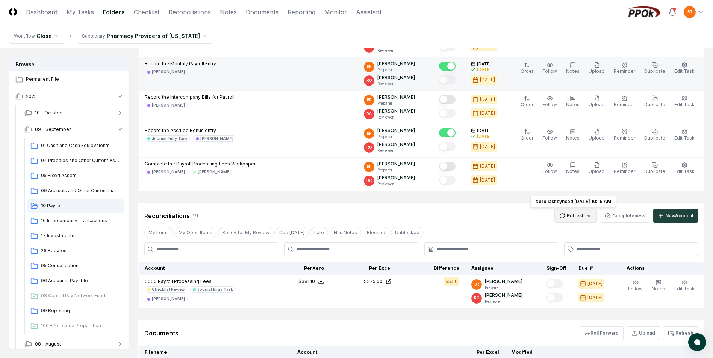 The image size is (713, 358). Describe the element at coordinates (684, 71) in the screenshot. I see `span: Edit Task` at that location.